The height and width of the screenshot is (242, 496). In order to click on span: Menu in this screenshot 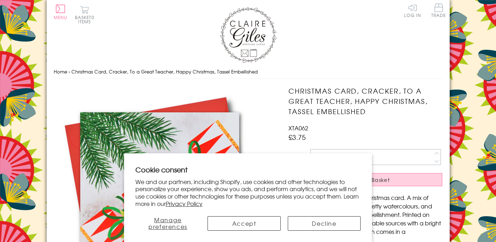, I will do `click(60, 17)`.